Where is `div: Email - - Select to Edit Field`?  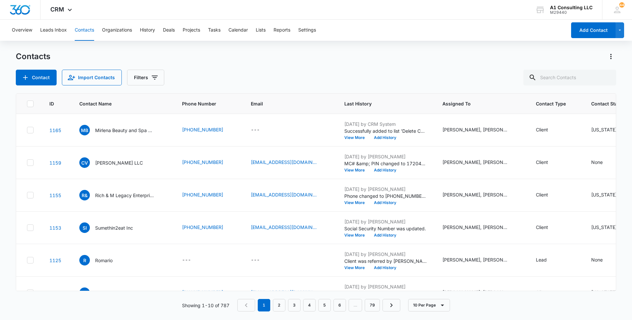
div: Email - - Select to Edit Field is located at coordinates (261, 261).